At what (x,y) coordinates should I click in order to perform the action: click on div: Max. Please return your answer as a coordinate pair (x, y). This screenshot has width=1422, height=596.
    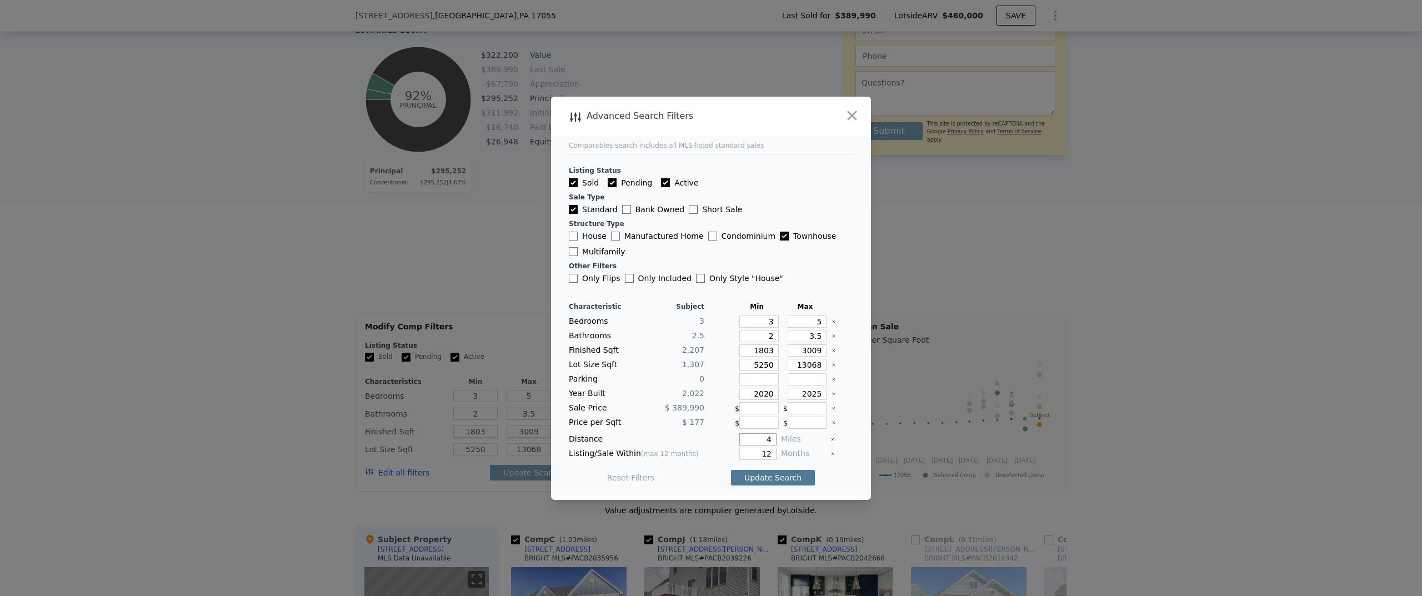
    Looking at the image, I should click on (805, 307).